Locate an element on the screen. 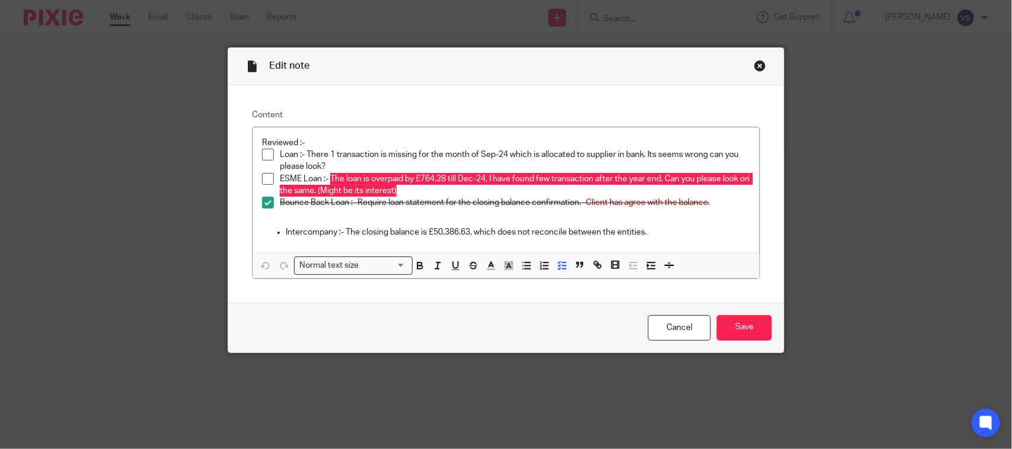 This screenshot has width=1012, height=449. span: Normal text size is located at coordinates (329, 266).